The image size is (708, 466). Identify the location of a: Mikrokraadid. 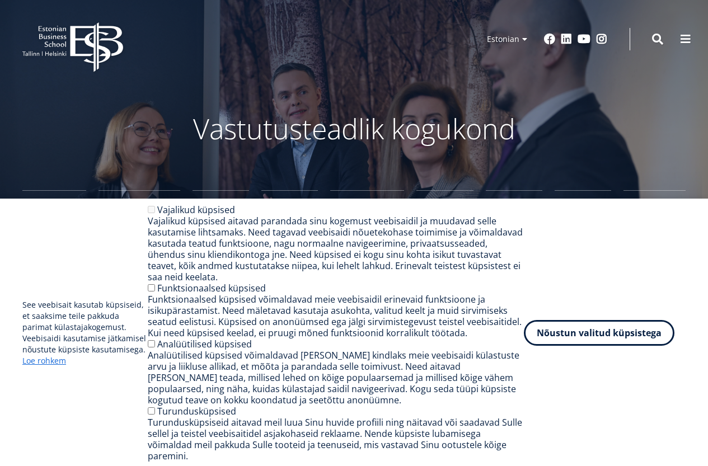
(654, 218).